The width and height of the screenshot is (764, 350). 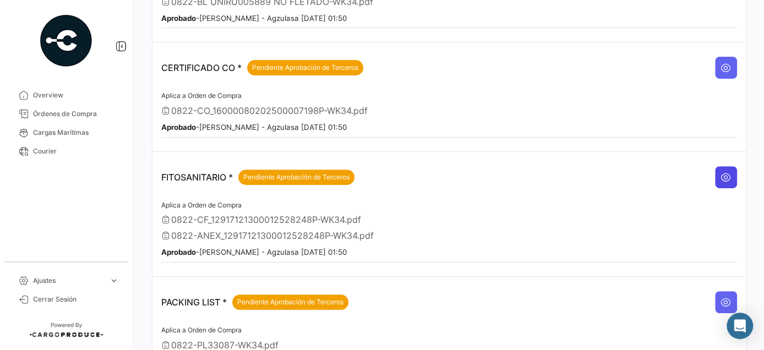 I want to click on span: 0822-ANEX_12917121300012528248P-WK34.pdf, so click(x=272, y=236).